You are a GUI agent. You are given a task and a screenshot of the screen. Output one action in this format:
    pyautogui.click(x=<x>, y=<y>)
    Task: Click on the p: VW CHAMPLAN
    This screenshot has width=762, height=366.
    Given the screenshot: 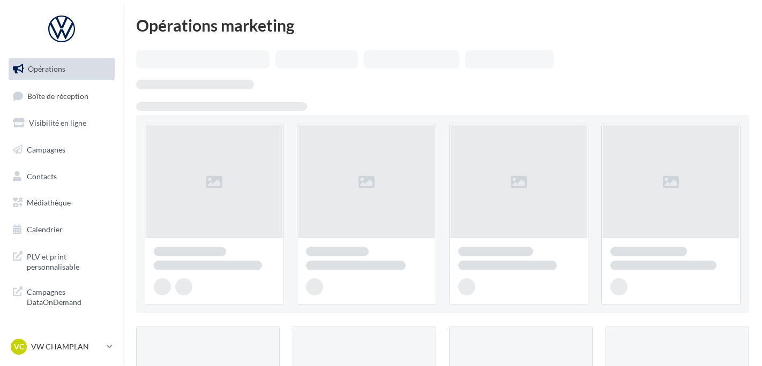 What is the action you would take?
    pyautogui.click(x=66, y=347)
    